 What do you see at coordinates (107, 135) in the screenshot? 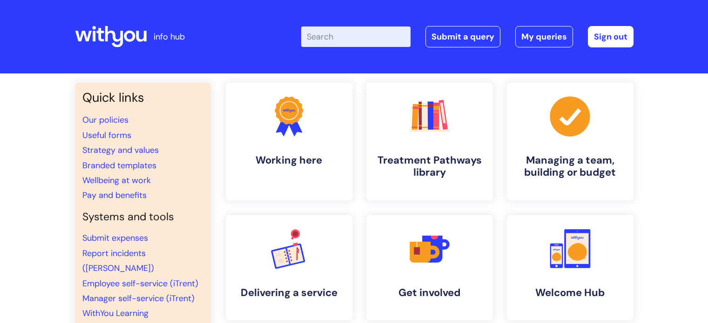
I see `a: Useful forms` at bounding box center [107, 135].